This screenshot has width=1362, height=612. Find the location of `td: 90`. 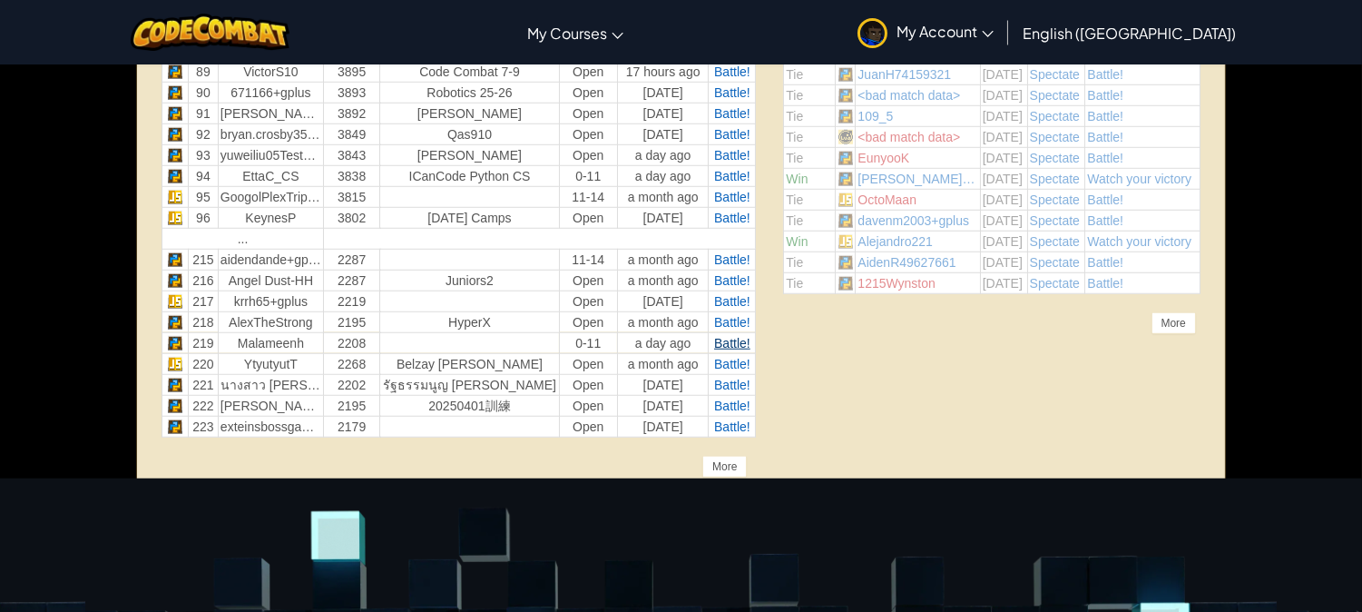

td: 90 is located at coordinates (202, 92).